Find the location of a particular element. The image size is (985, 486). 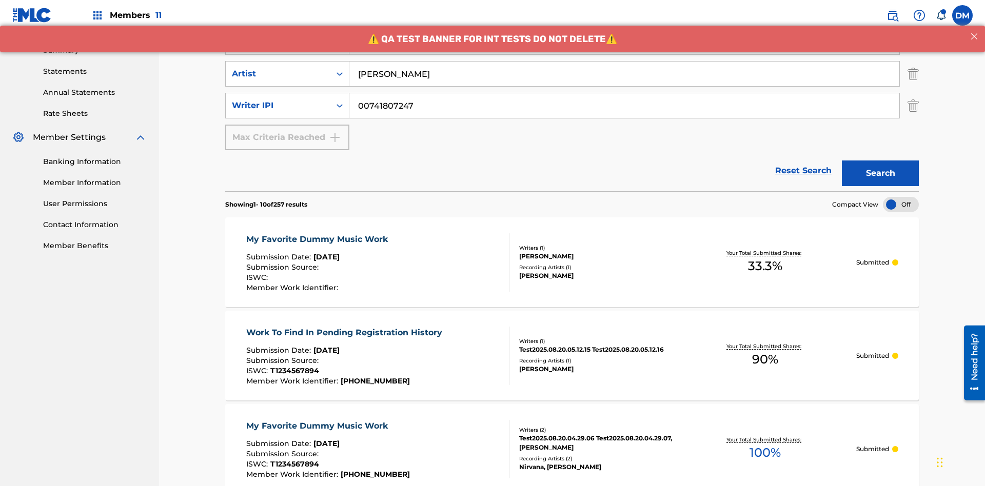

a: User Permissions is located at coordinates (95, 204).